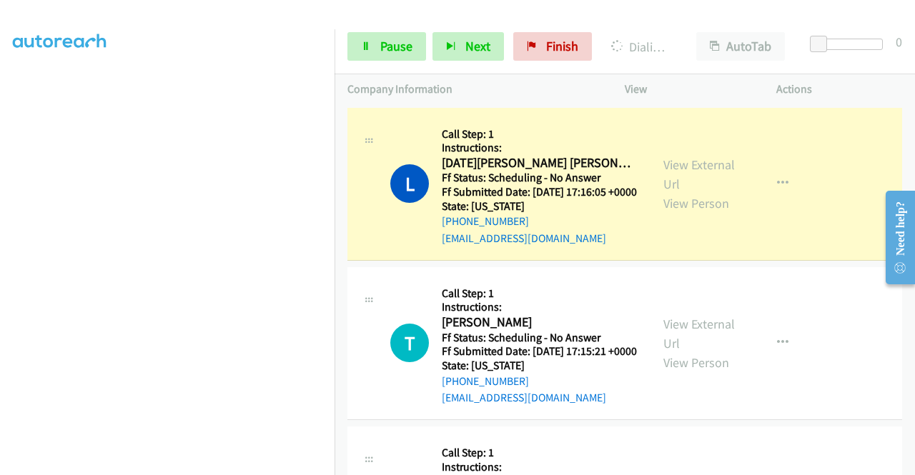 Image resolution: width=915 pixels, height=475 pixels. Describe the element at coordinates (552, 46) in the screenshot. I see `a: Finish` at that location.